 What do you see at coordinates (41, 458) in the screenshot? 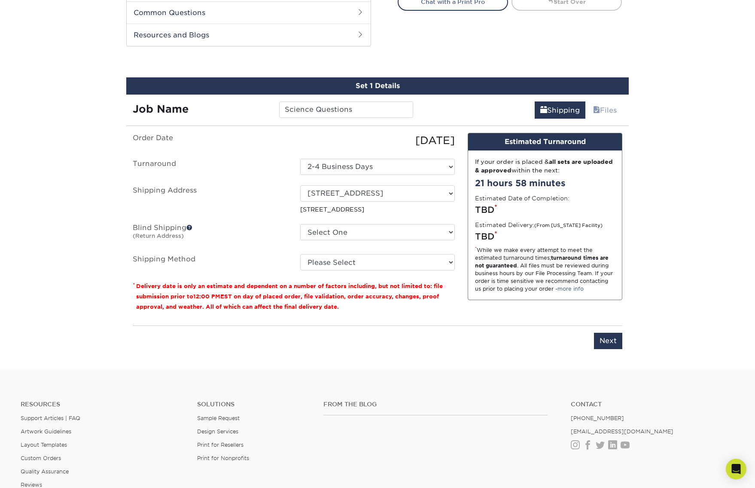
I see `a: Custom Orders` at bounding box center [41, 458].